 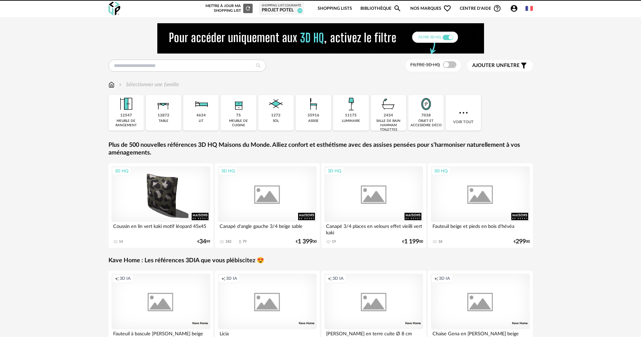 What do you see at coordinates (463, 113) in the screenshot?
I see `img: more.7b13dc1.svg` at bounding box center [463, 113].